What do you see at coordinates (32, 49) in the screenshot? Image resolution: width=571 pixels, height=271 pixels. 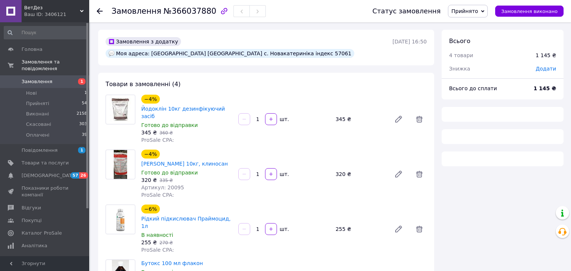 I see `span: Головна` at bounding box center [32, 49].